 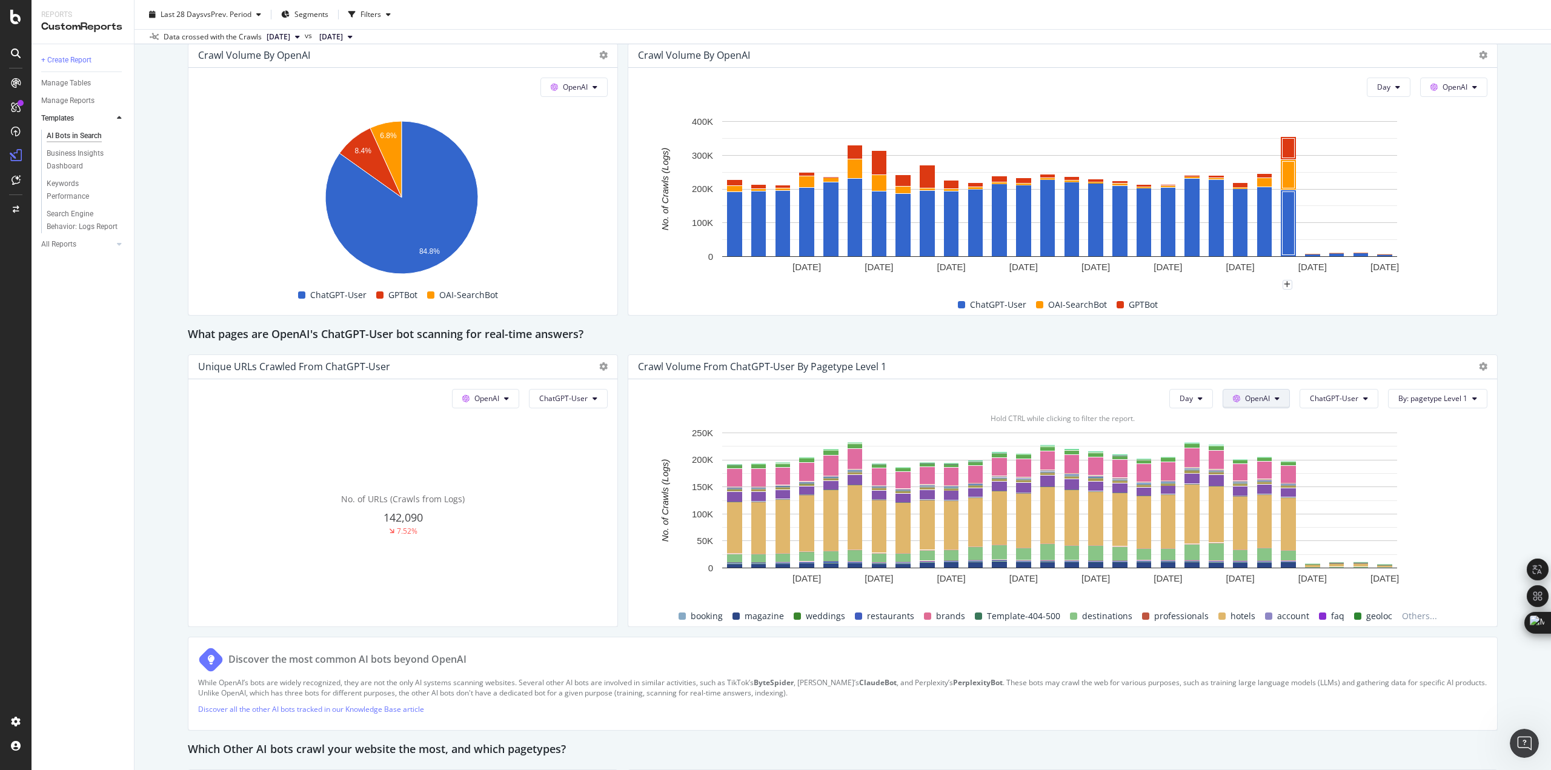 I want to click on span: weddings, so click(x=825, y=616).